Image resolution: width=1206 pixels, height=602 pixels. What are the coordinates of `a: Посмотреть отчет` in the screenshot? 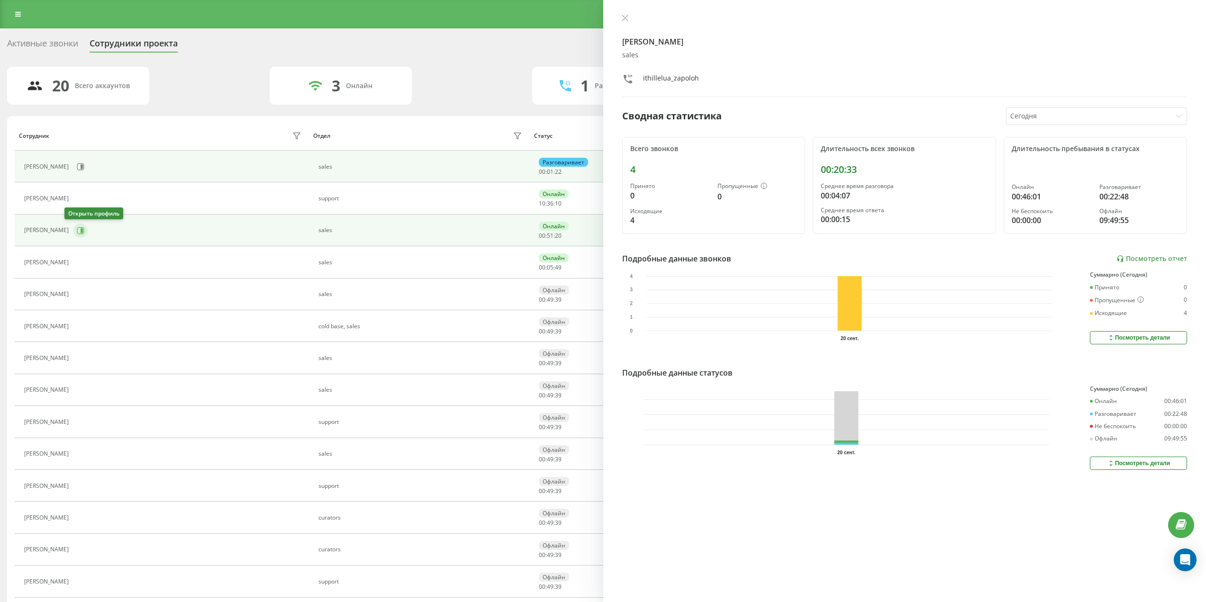 It's located at (1151, 259).